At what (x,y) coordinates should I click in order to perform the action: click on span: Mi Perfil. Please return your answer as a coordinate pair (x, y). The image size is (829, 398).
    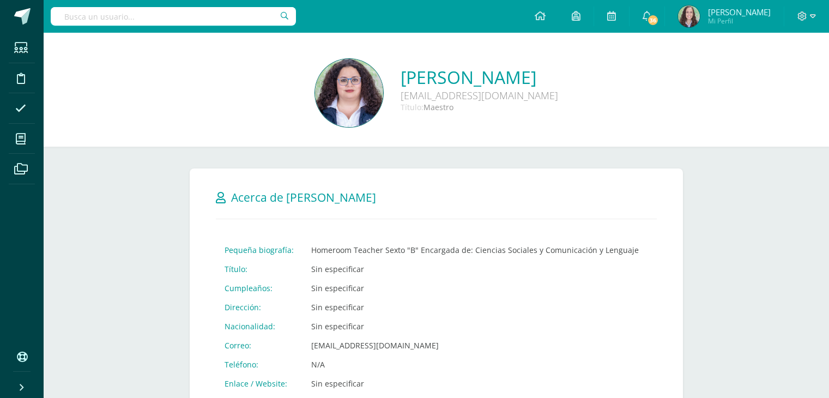
    Looking at the image, I should click on (739, 21).